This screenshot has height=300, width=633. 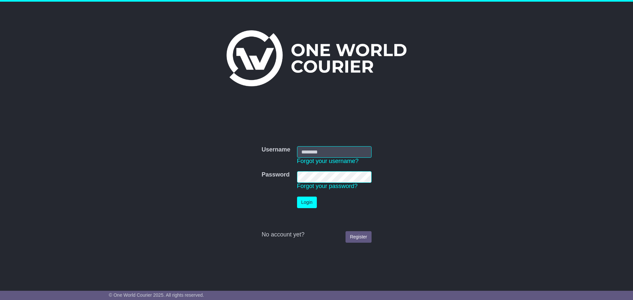 I want to click on a: Forgot your username?, so click(x=328, y=161).